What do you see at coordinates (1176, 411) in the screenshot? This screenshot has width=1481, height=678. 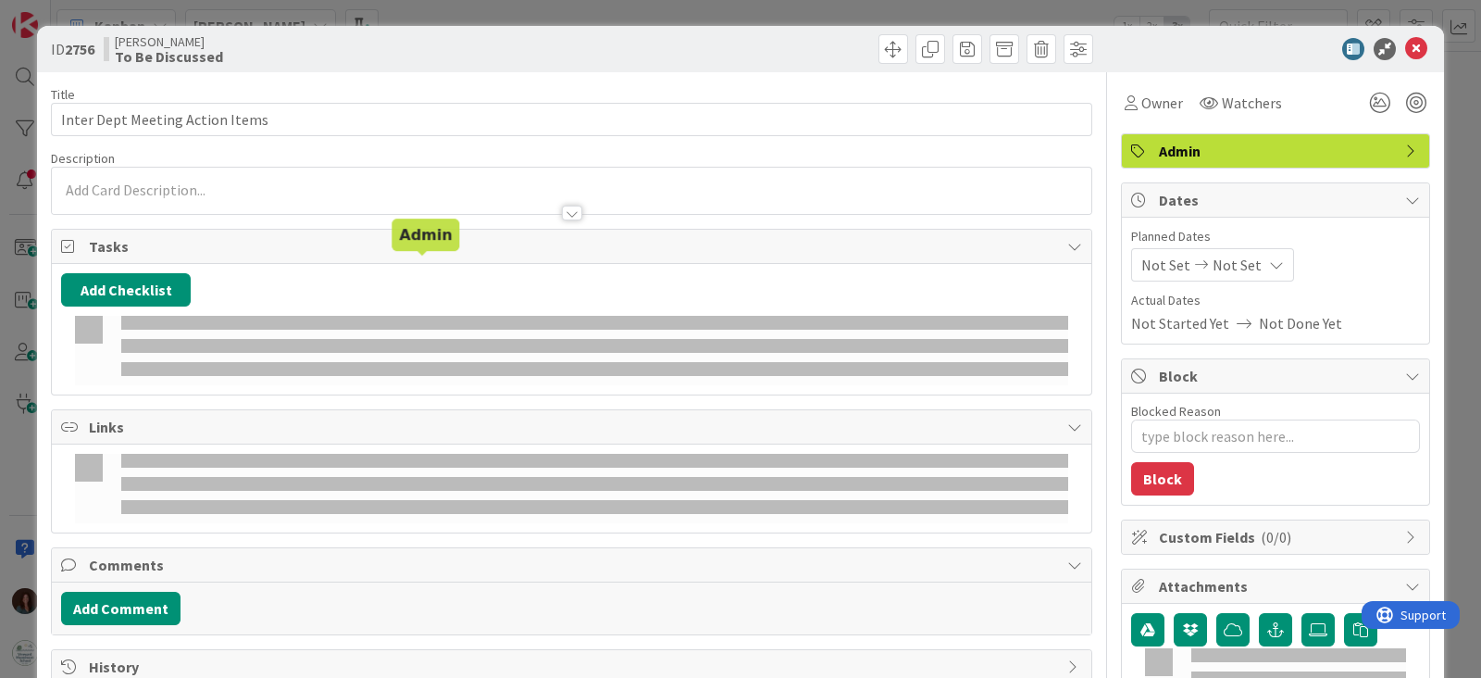 I see `label: Blocked Reason` at bounding box center [1176, 411].